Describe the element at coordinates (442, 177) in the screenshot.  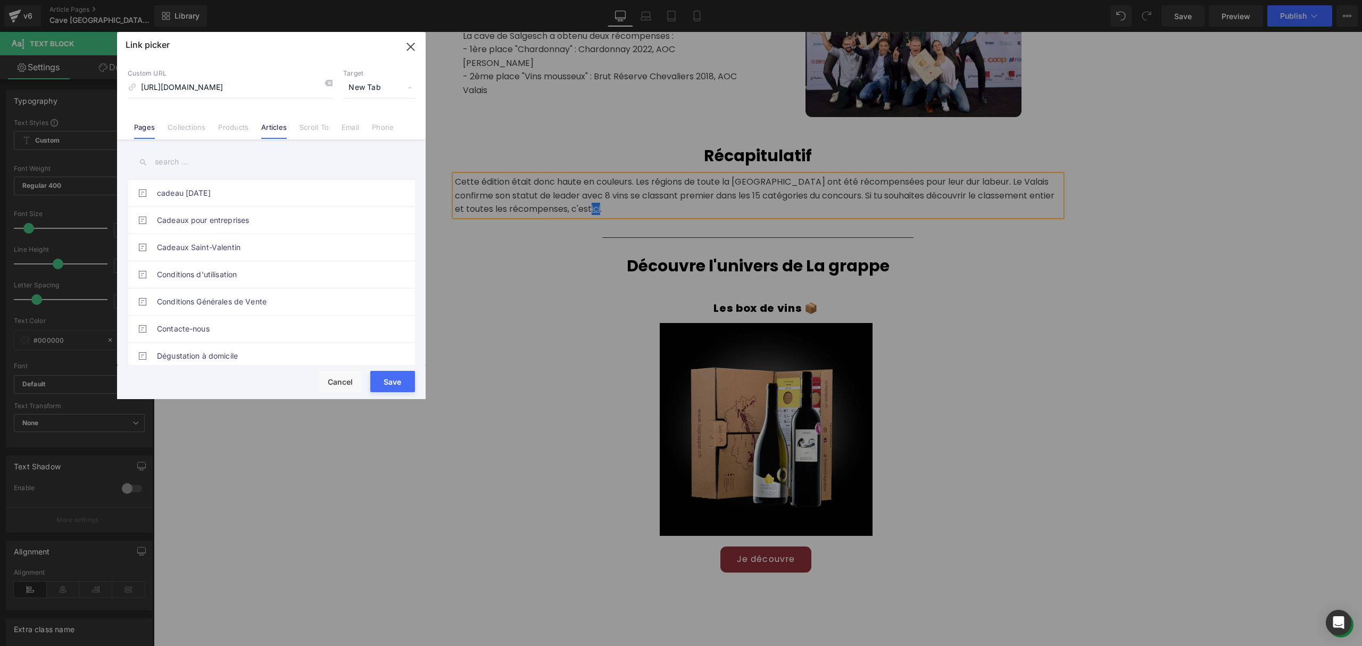
I see `a: ici` at that location.